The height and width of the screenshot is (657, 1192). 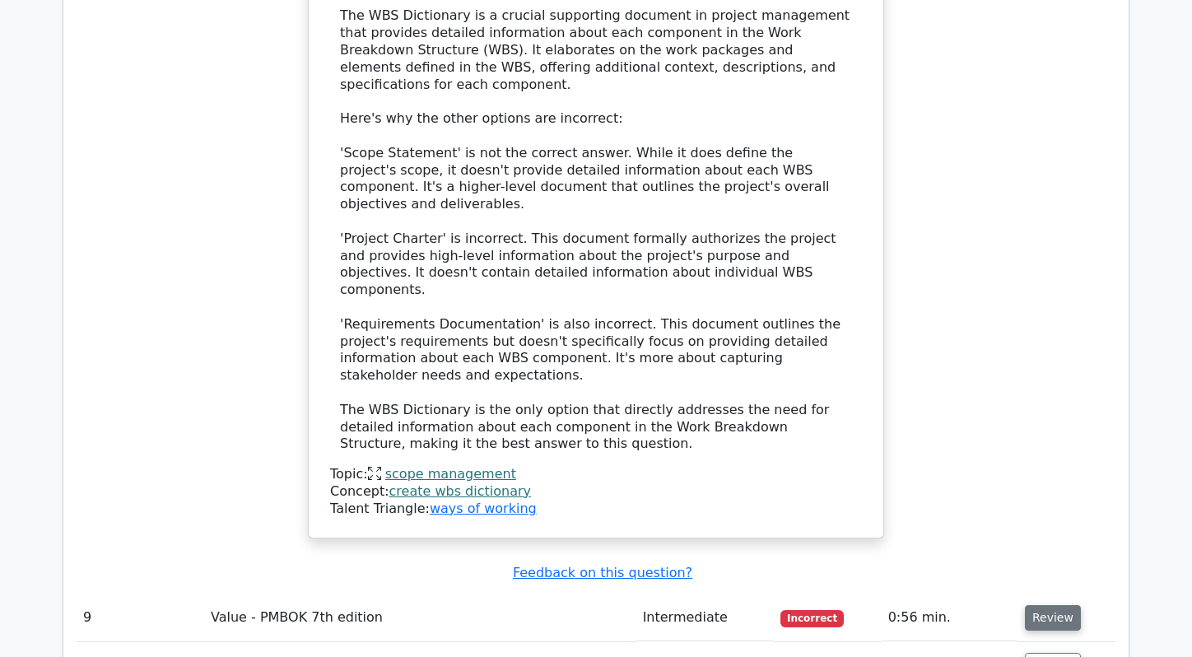 I want to click on td: Intermediate, so click(x=705, y=617).